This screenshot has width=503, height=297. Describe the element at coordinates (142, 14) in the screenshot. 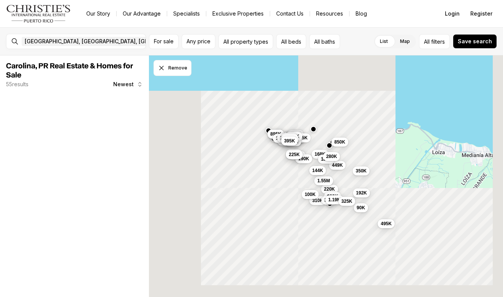

I see `a: Our Advantage` at that location.